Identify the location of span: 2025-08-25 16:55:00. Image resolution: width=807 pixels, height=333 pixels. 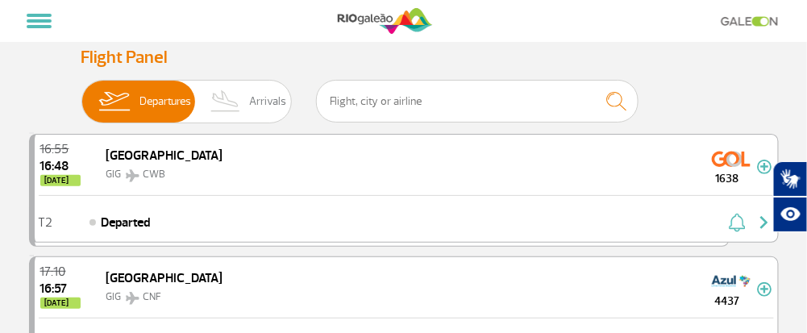
(60, 149).